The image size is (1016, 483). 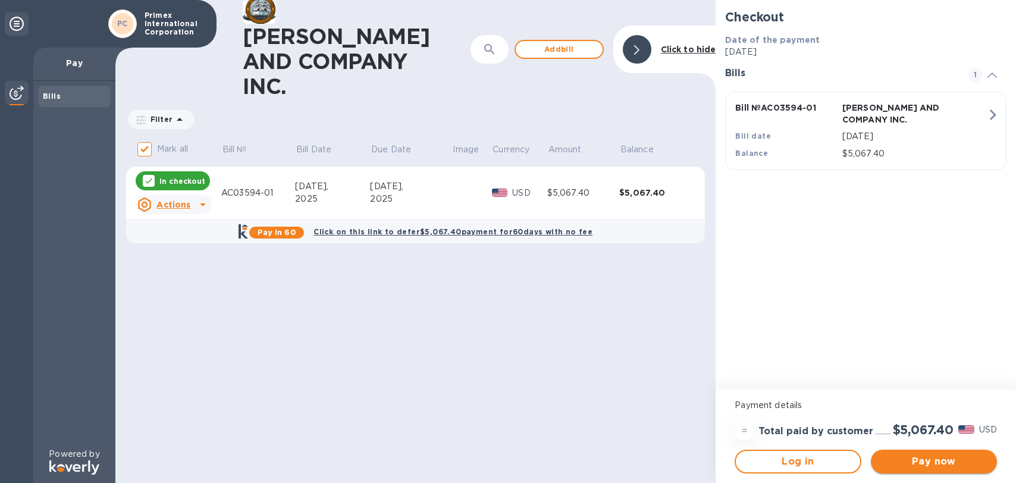 I want to click on span: Pay now, so click(x=934, y=462).